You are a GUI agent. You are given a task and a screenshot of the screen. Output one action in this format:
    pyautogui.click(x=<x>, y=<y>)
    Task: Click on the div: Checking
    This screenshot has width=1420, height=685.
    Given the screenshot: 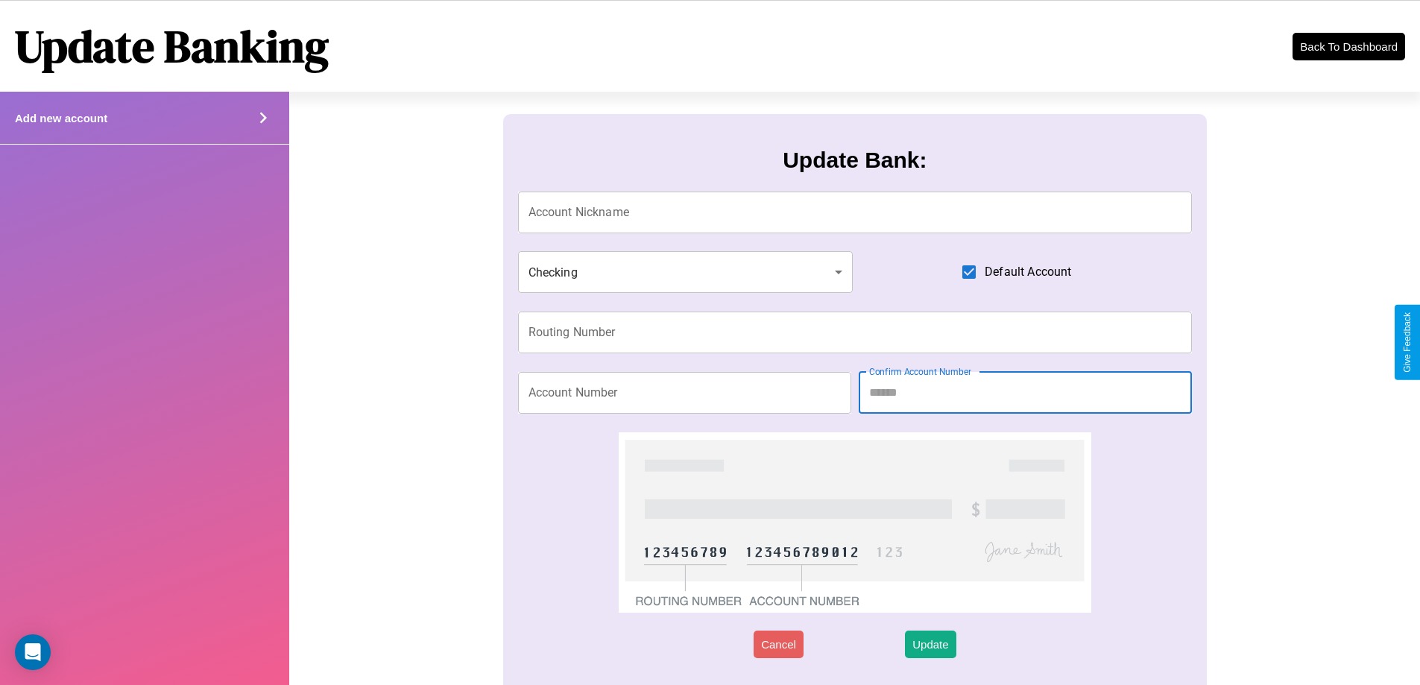 What is the action you would take?
    pyautogui.click(x=686, y=272)
    